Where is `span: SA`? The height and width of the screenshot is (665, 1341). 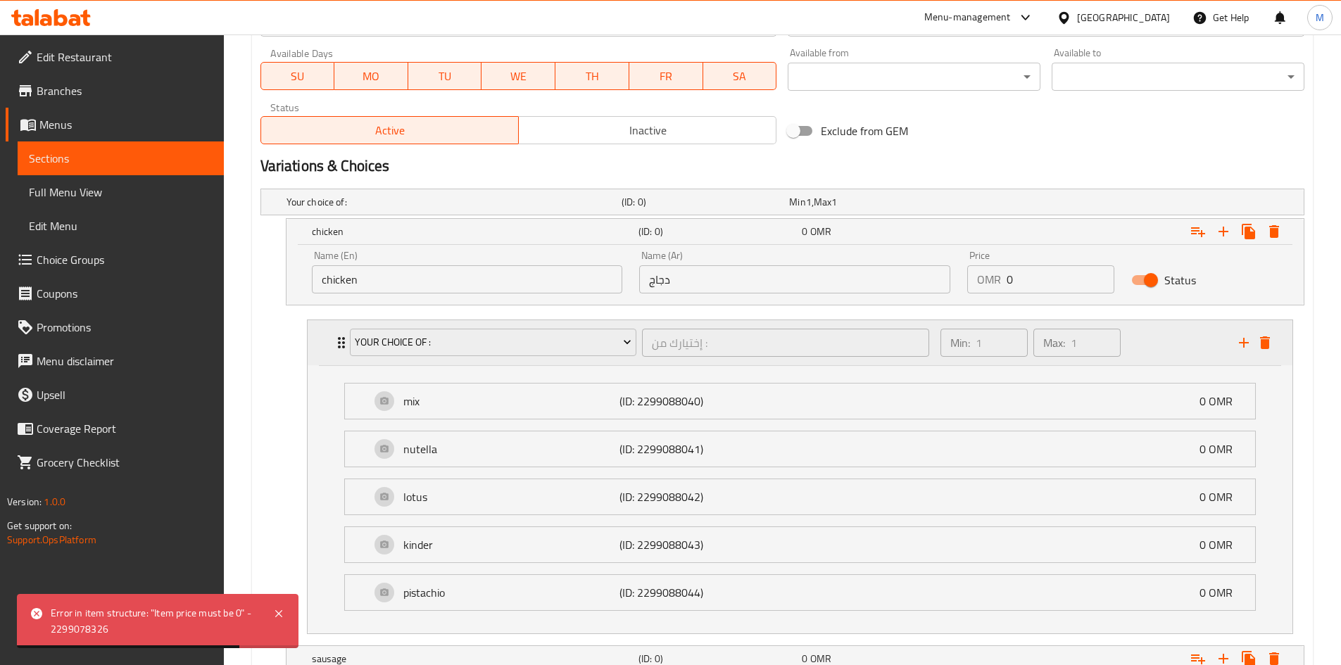 span: SA is located at coordinates (740, 76).